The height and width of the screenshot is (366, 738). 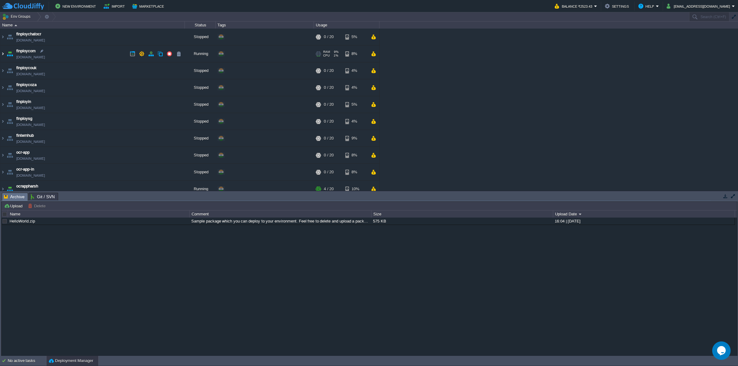 What do you see at coordinates (336, 52) in the screenshot?
I see `span: 9%` at bounding box center [336, 52].